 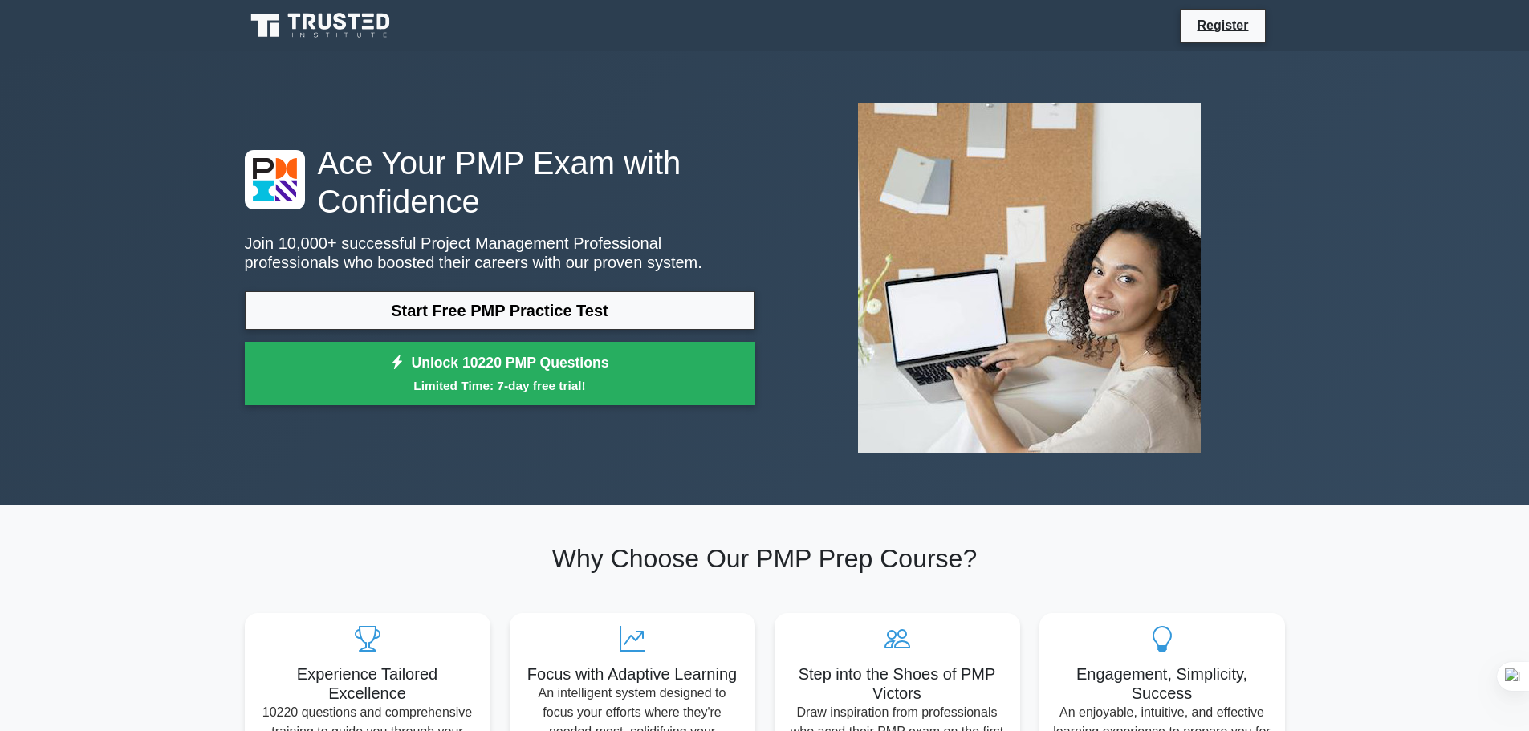 What do you see at coordinates (1222, 25) in the screenshot?
I see `a: Register` at bounding box center [1222, 25].